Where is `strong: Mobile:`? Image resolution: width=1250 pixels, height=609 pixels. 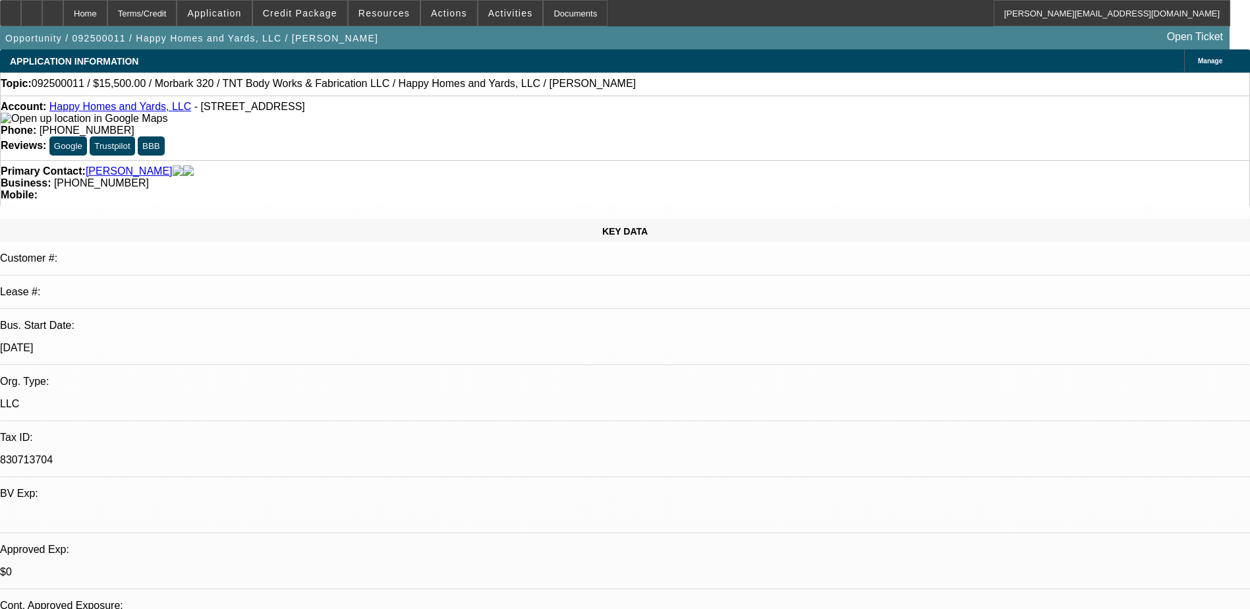 strong: Mobile: is located at coordinates (19, 194).